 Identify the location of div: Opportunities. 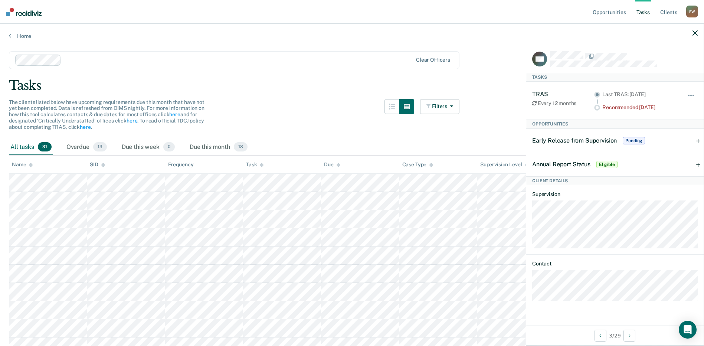
(615, 124).